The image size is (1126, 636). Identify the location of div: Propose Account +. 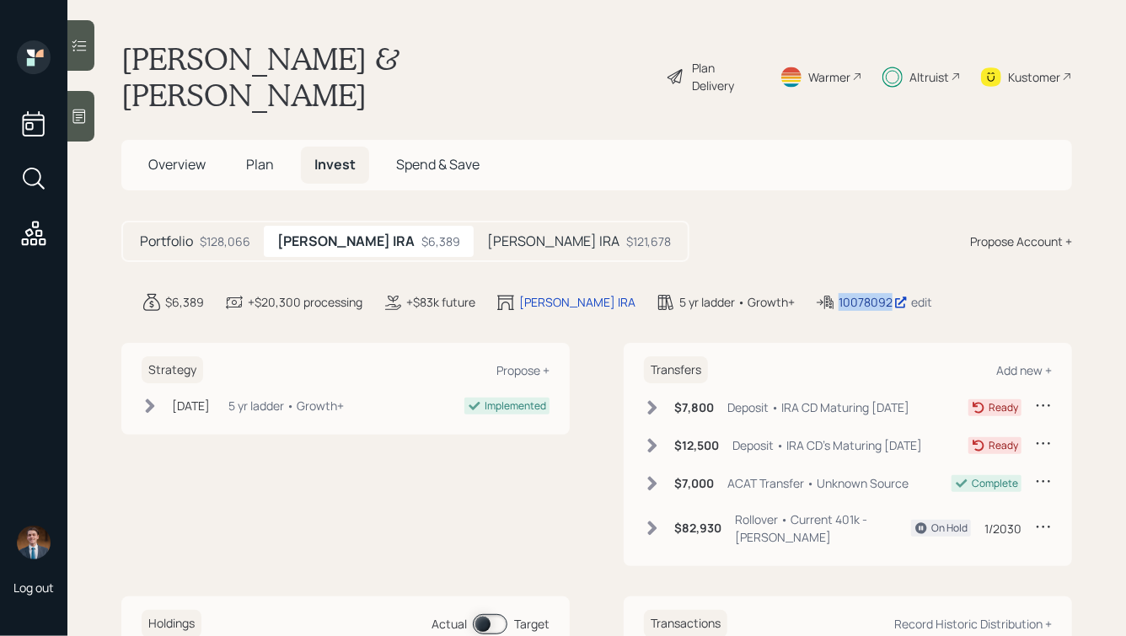
(1021, 241).